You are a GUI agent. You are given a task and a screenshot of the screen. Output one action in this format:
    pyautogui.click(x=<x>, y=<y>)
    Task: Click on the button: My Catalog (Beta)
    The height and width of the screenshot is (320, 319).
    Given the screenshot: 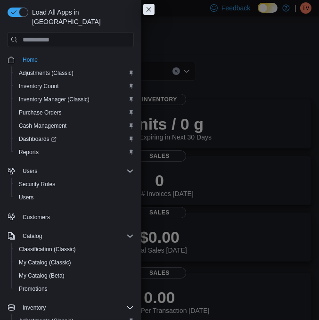 What is the action you would take?
    pyautogui.click(x=74, y=276)
    